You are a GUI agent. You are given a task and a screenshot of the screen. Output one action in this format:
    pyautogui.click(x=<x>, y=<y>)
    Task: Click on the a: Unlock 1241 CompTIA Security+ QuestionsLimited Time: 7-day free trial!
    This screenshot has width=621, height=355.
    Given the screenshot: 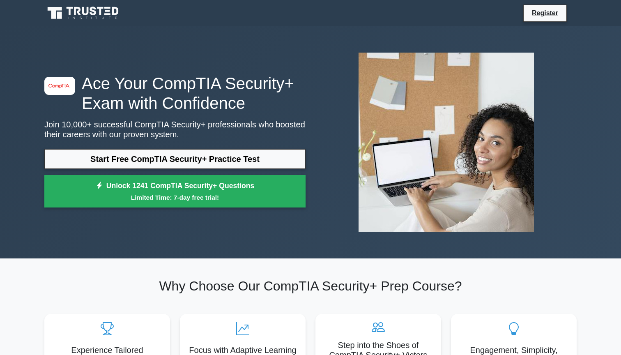 What is the action you would take?
    pyautogui.click(x=175, y=191)
    